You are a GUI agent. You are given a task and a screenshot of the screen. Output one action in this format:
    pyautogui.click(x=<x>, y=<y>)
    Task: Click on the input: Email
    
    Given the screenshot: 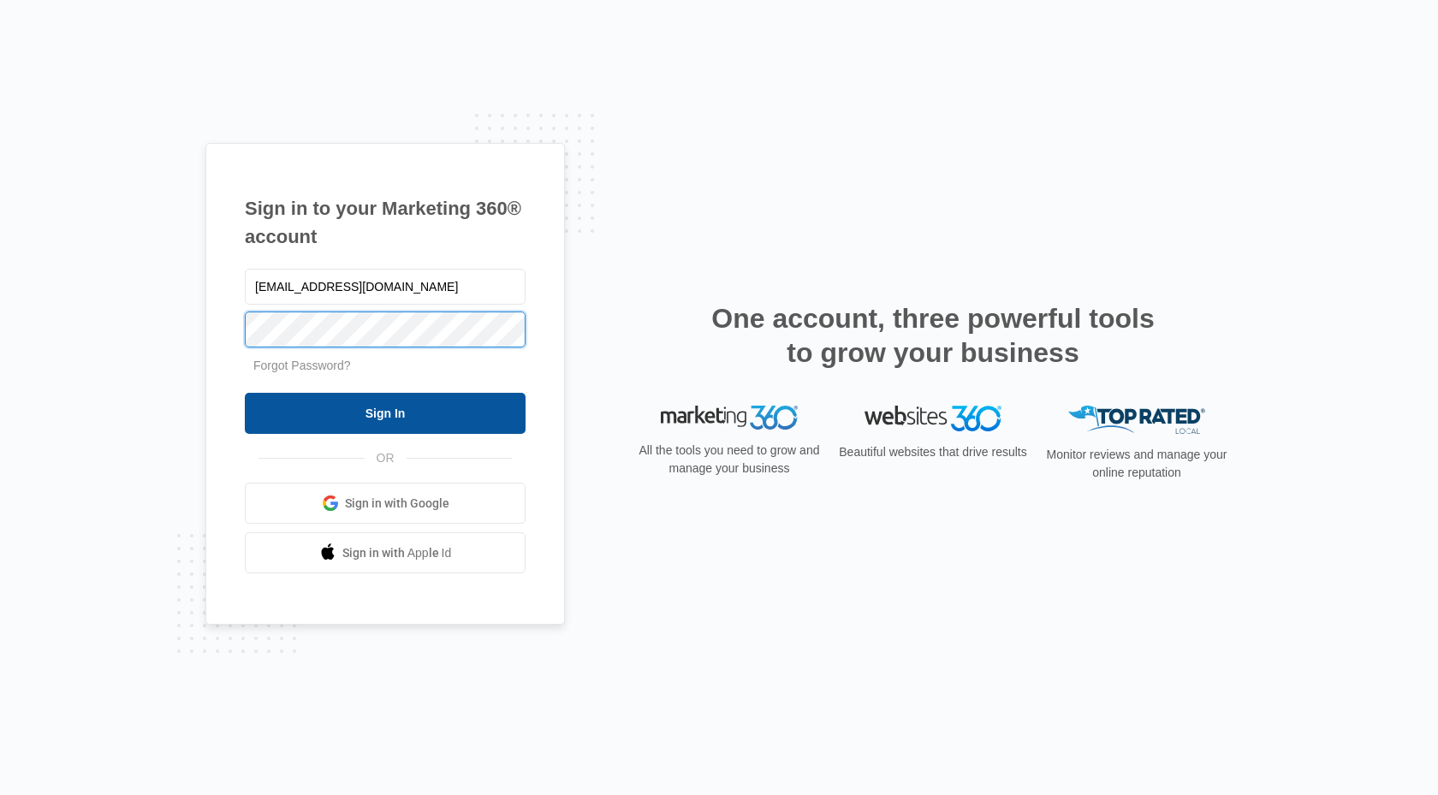 What is the action you would take?
    pyautogui.click(x=385, y=287)
    